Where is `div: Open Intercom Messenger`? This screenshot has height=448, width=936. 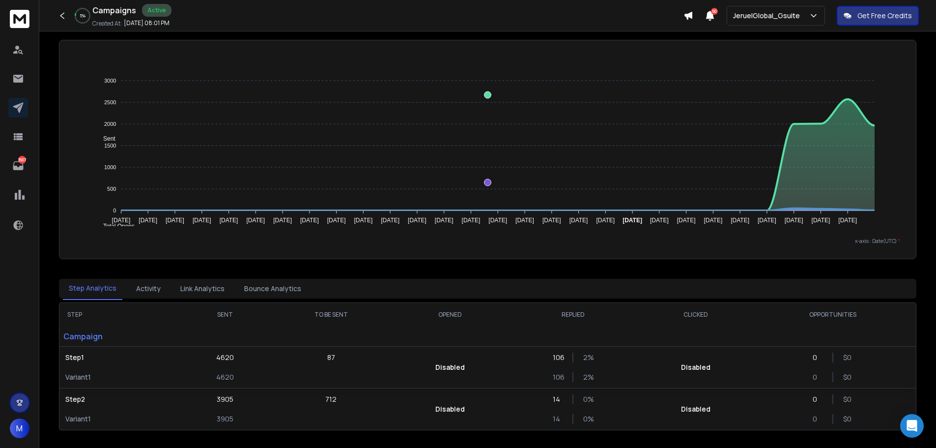
div: Open Intercom Messenger is located at coordinates (912, 426).